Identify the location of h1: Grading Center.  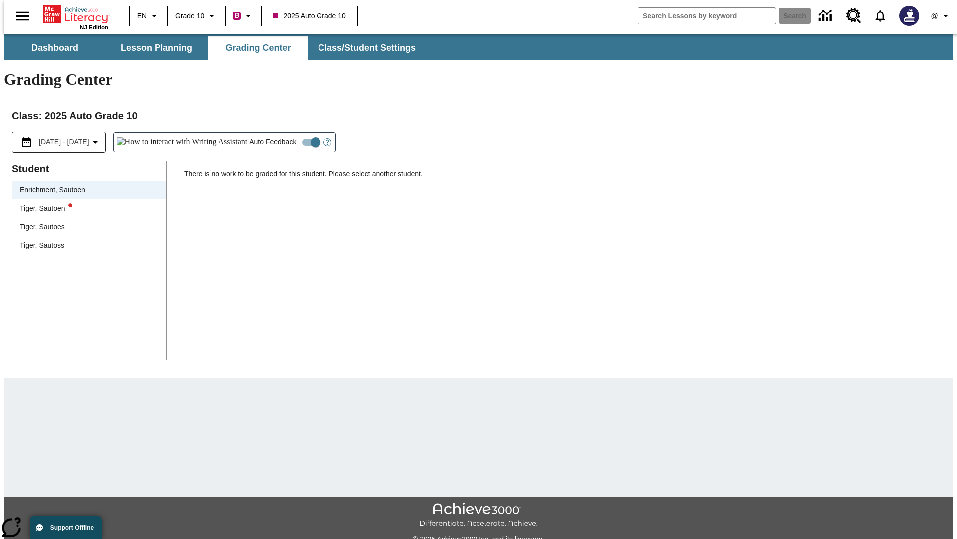
(479, 79).